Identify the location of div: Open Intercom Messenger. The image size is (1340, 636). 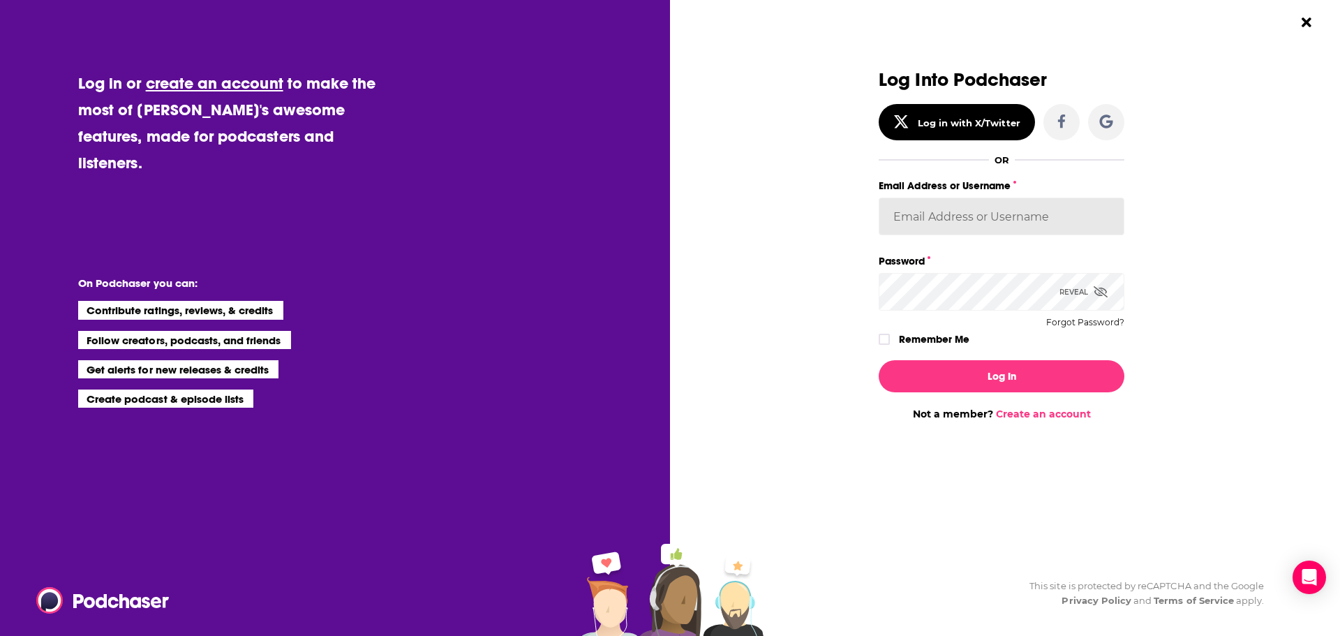
(1309, 577).